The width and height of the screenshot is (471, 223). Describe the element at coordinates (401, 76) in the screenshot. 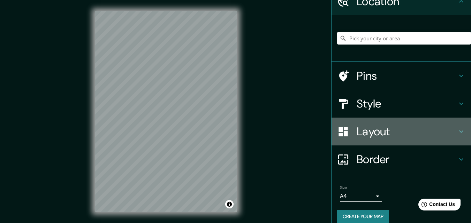

I see `div: Pins` at that location.